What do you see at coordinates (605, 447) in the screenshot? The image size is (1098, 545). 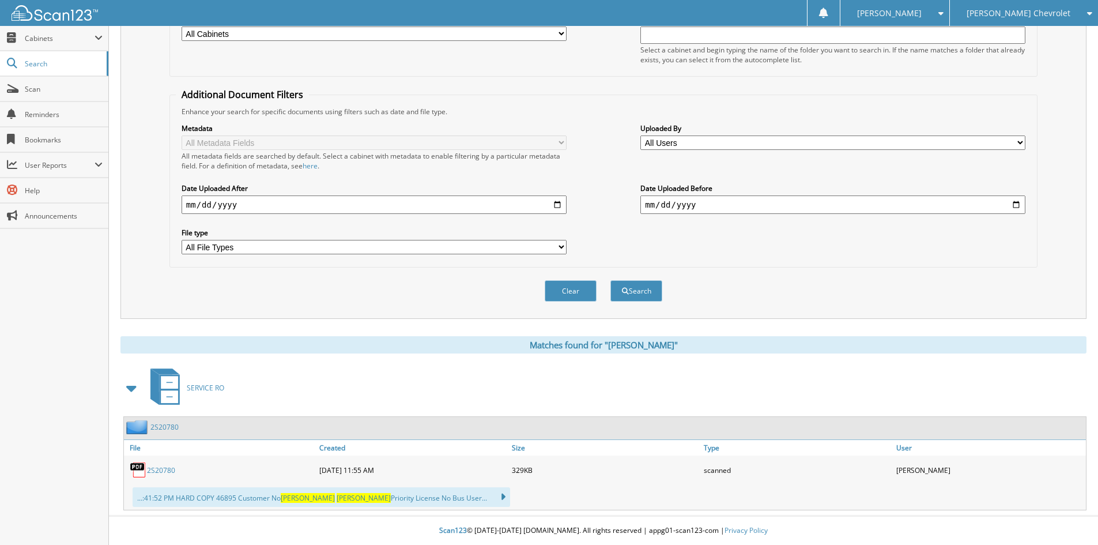 I see `a: Size` at bounding box center [605, 447].